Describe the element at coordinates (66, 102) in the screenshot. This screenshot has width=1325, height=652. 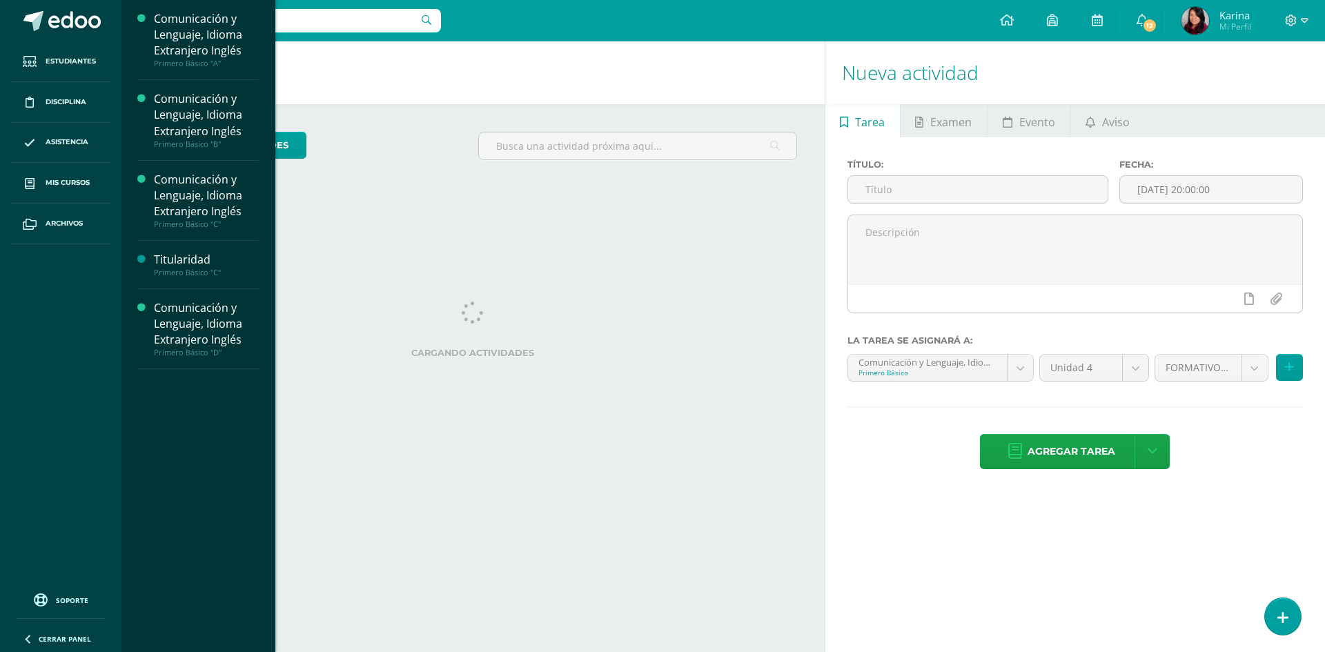
I see `span: Disciplina` at that location.